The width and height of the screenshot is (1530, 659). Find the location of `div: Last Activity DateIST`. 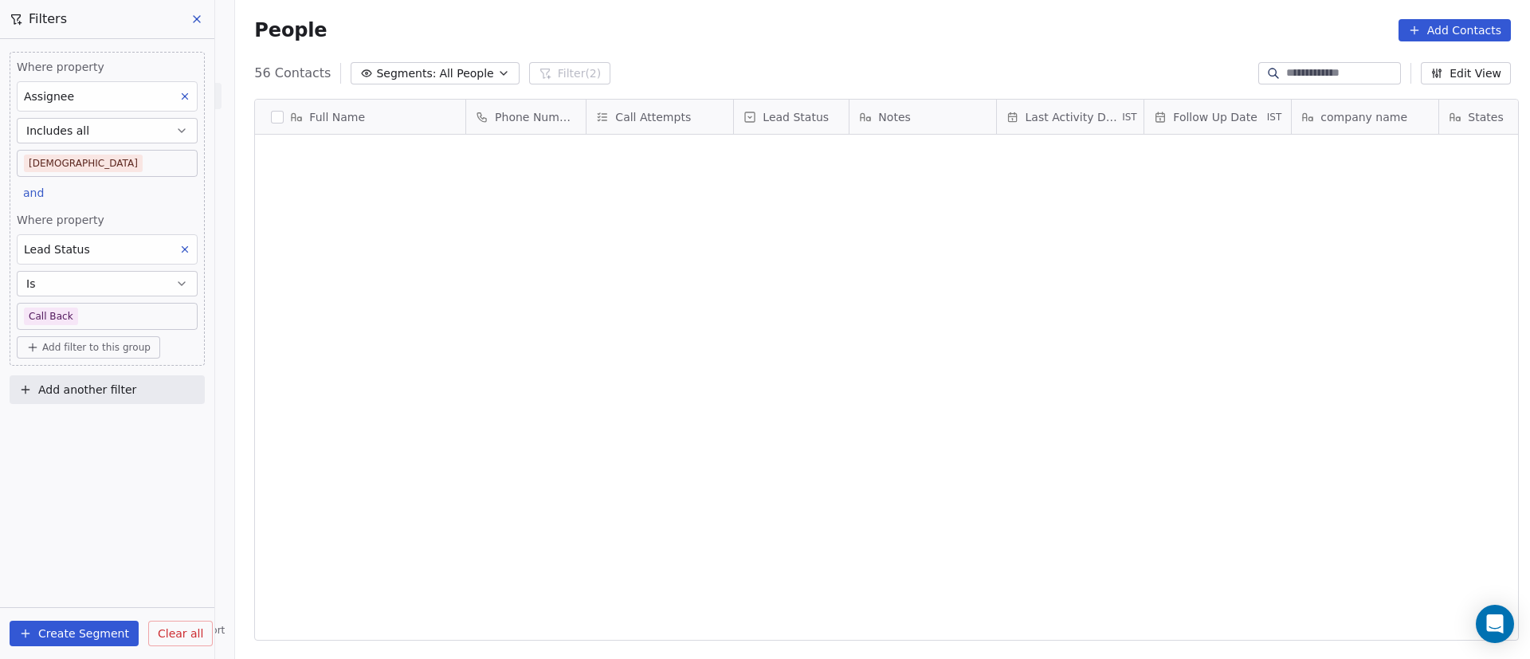

div: Last Activity DateIST is located at coordinates (1070, 116).